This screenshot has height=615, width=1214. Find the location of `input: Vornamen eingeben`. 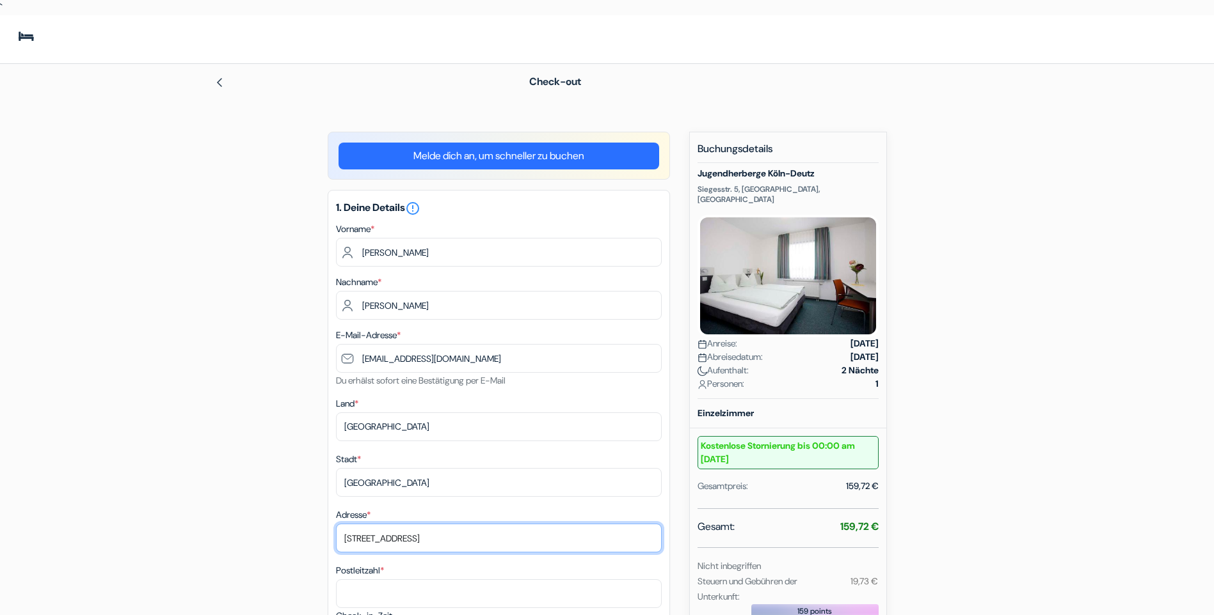

input: Vornamen eingeben is located at coordinates (498, 252).